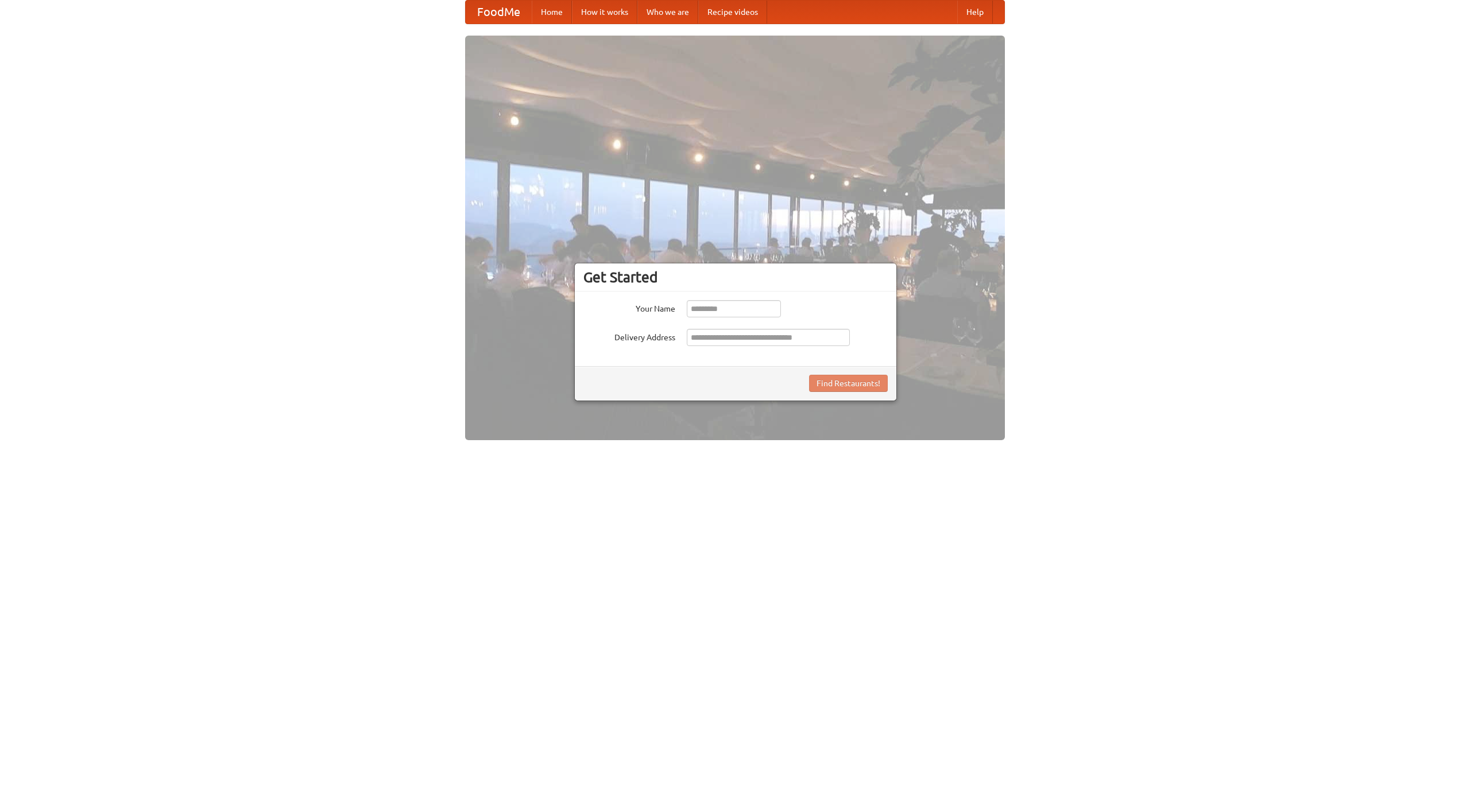  Describe the element at coordinates (848, 383) in the screenshot. I see `button: Find Restaurants!` at that location.